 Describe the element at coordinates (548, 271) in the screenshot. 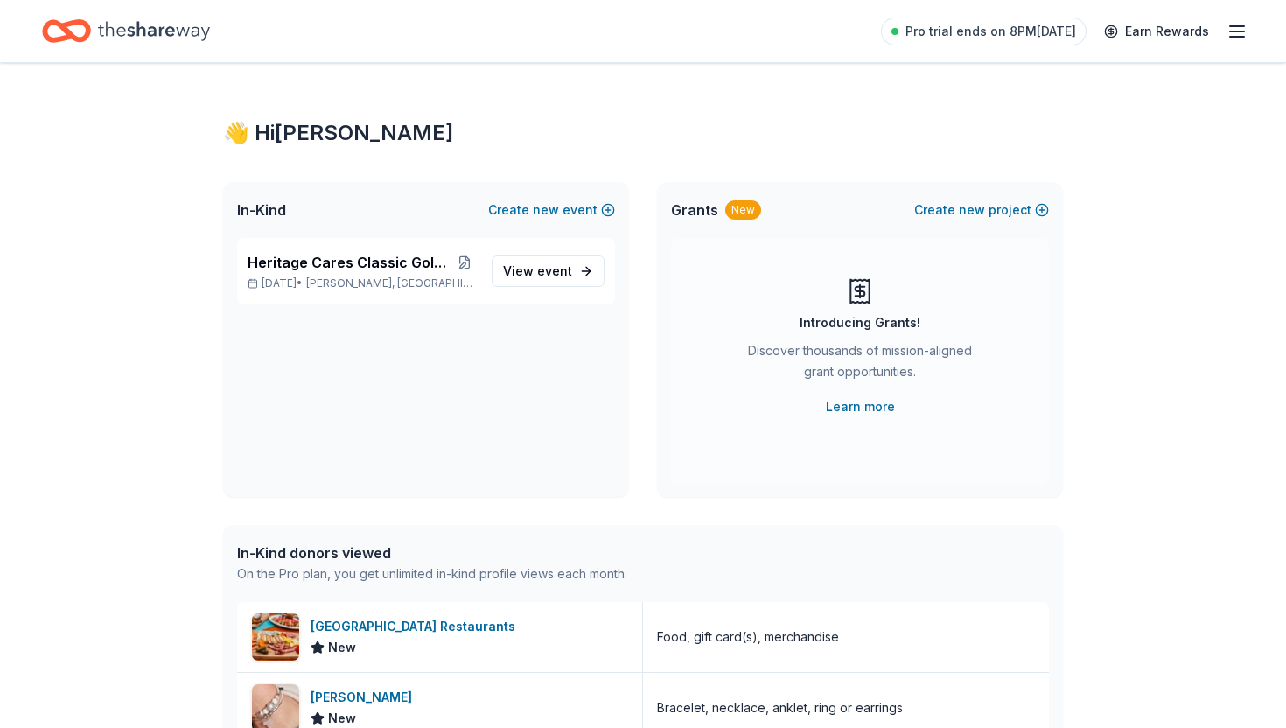

I see `a: View event` at that location.